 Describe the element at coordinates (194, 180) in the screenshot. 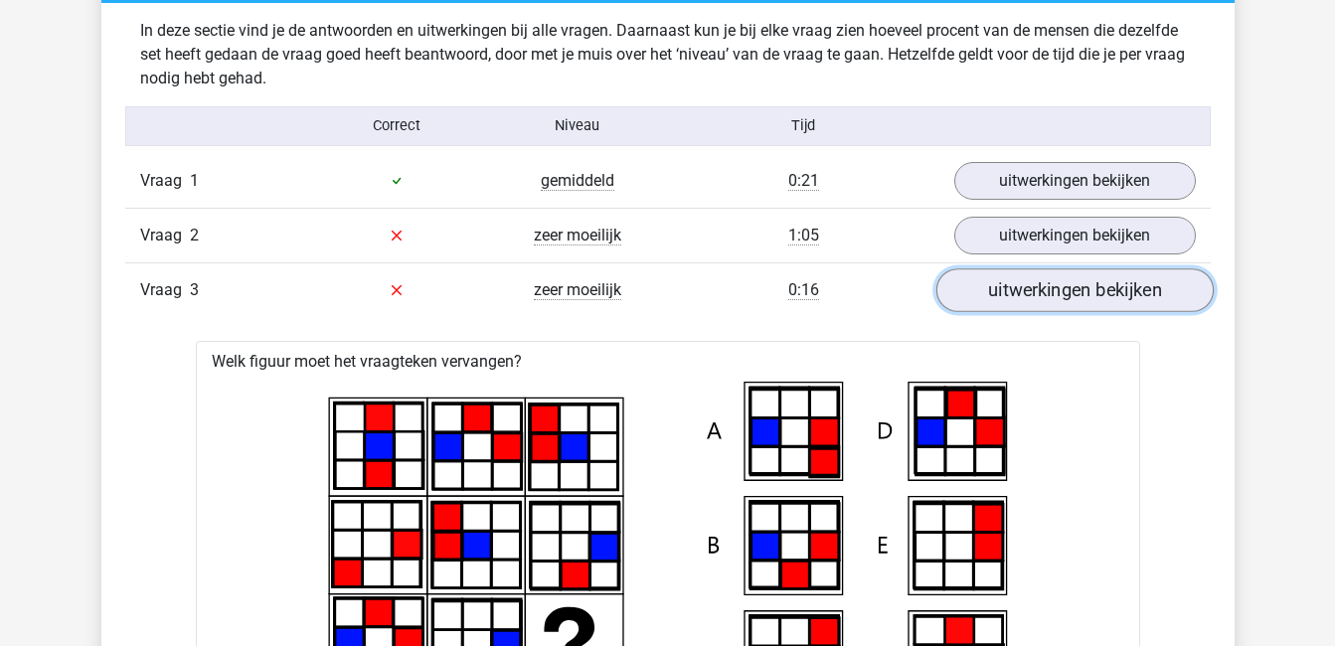

I see `span: 1` at that location.